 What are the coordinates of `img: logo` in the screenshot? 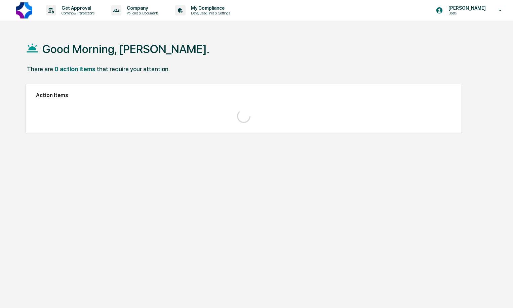 It's located at (24, 10).